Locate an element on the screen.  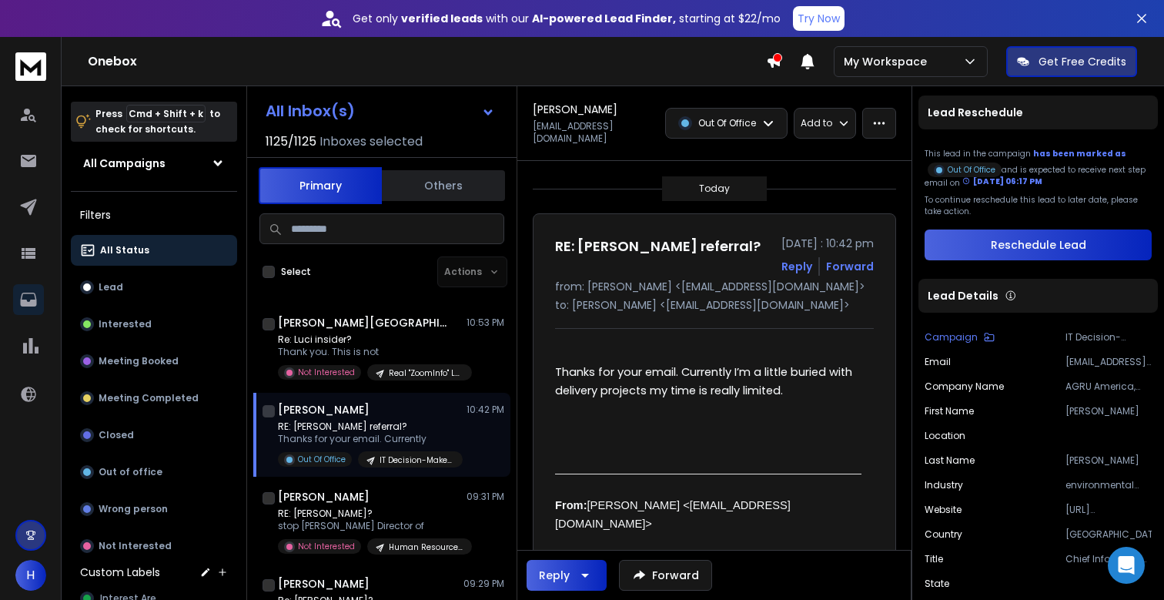
button: Others is located at coordinates (444, 186).